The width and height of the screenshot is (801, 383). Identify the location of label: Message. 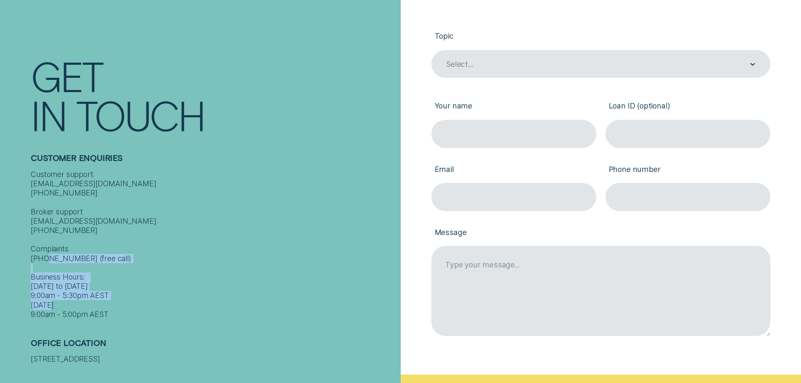
(601, 233).